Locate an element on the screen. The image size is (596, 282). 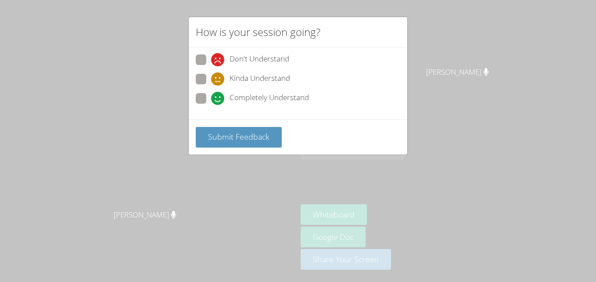
h2: How is your session going? is located at coordinates (258, 32).